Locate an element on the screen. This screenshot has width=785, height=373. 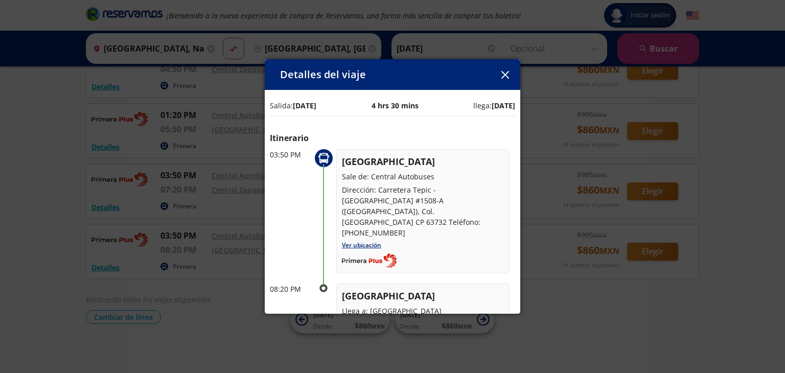
img: Completo_color__1_.png is located at coordinates (369, 261).